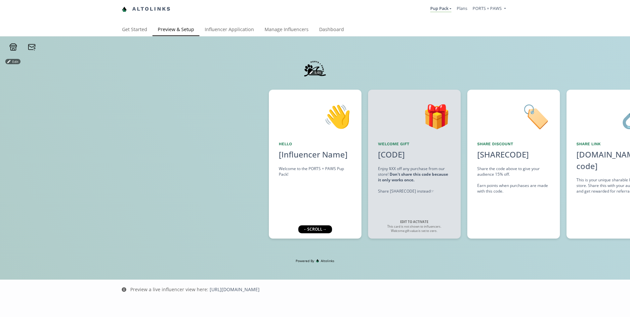 Image resolution: width=630 pixels, height=317 pixels. What do you see at coordinates (229, 30) in the screenshot?
I see `a: Influencer Application` at bounding box center [229, 30].